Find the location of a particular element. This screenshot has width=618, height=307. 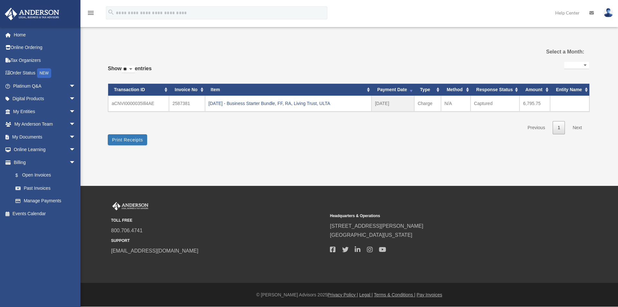

div: NEW is located at coordinates (44, 73).